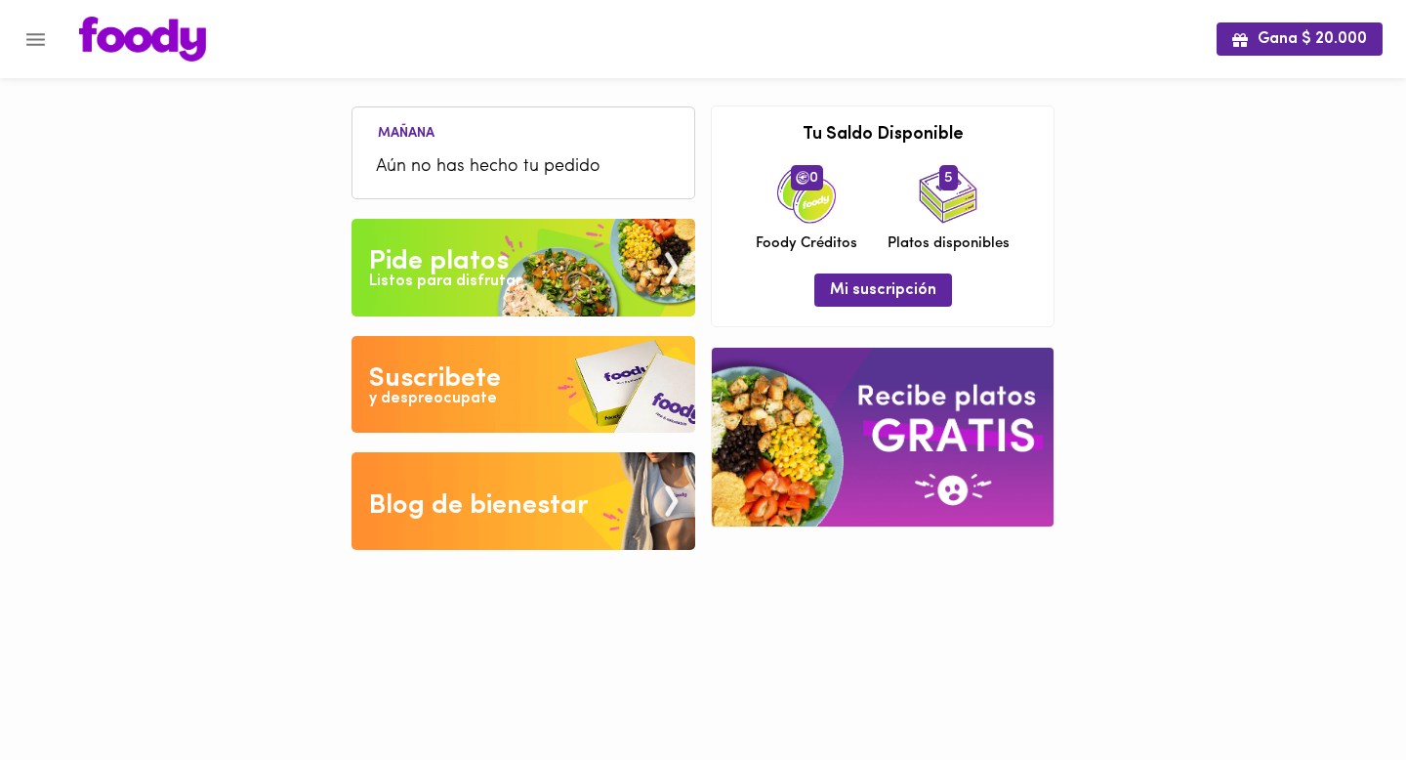 The width and height of the screenshot is (1406, 760). I want to click on span: Foody Créditos, so click(806, 243).